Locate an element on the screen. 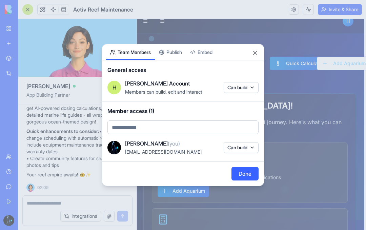 This screenshot has width=366, height=230. span: Member access (1) is located at coordinates (183, 111).